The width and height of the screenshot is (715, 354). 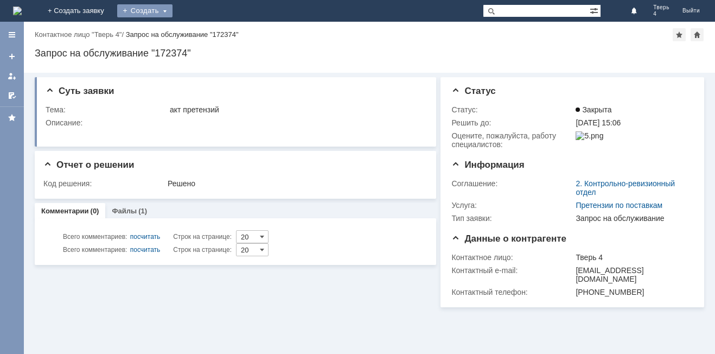 What do you see at coordinates (512, 183) in the screenshot?
I see `div: Соглашение:` at bounding box center [512, 183].